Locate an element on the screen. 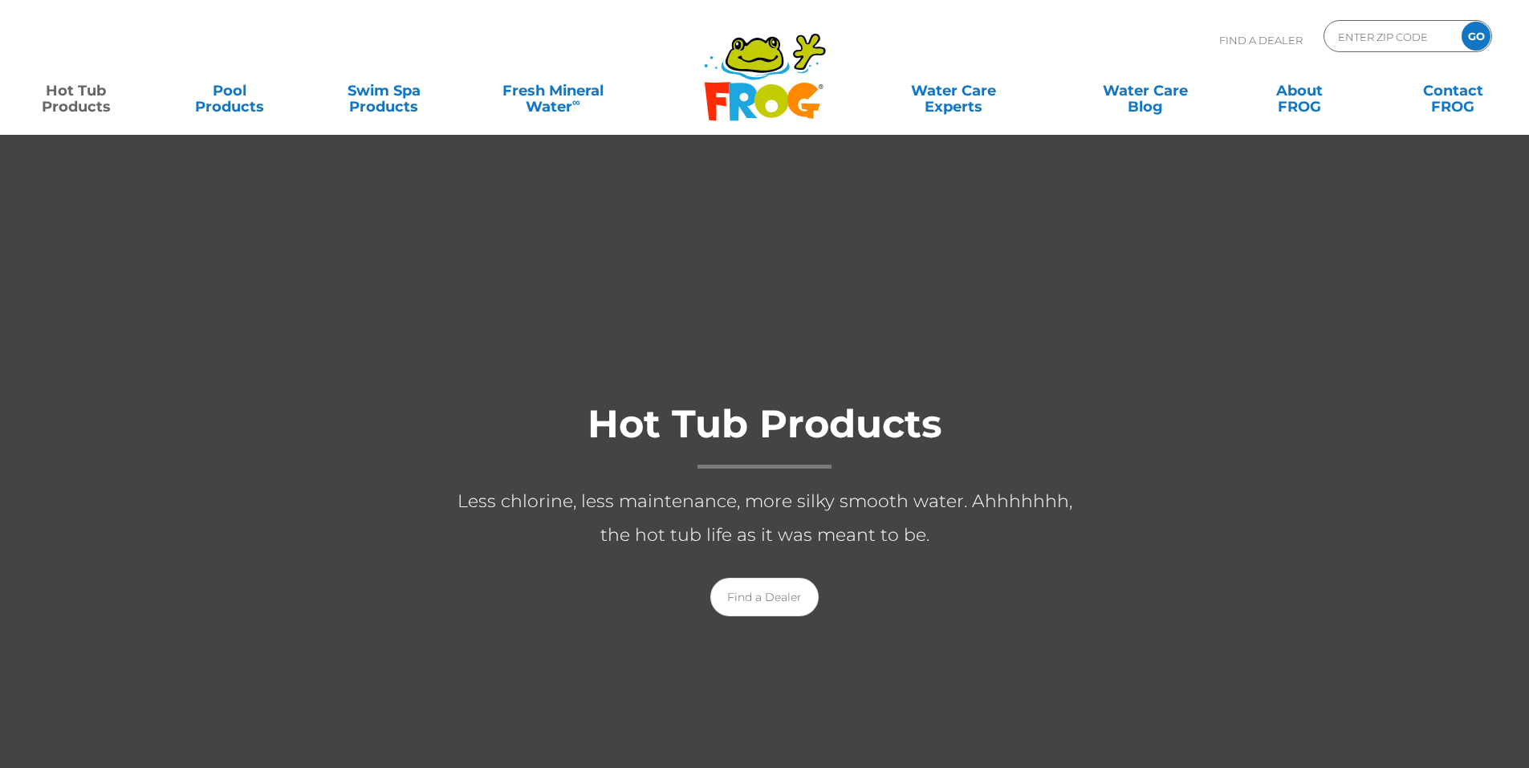 The width and height of the screenshot is (1529, 768). input: Zip Code Form is located at coordinates (1390, 36).